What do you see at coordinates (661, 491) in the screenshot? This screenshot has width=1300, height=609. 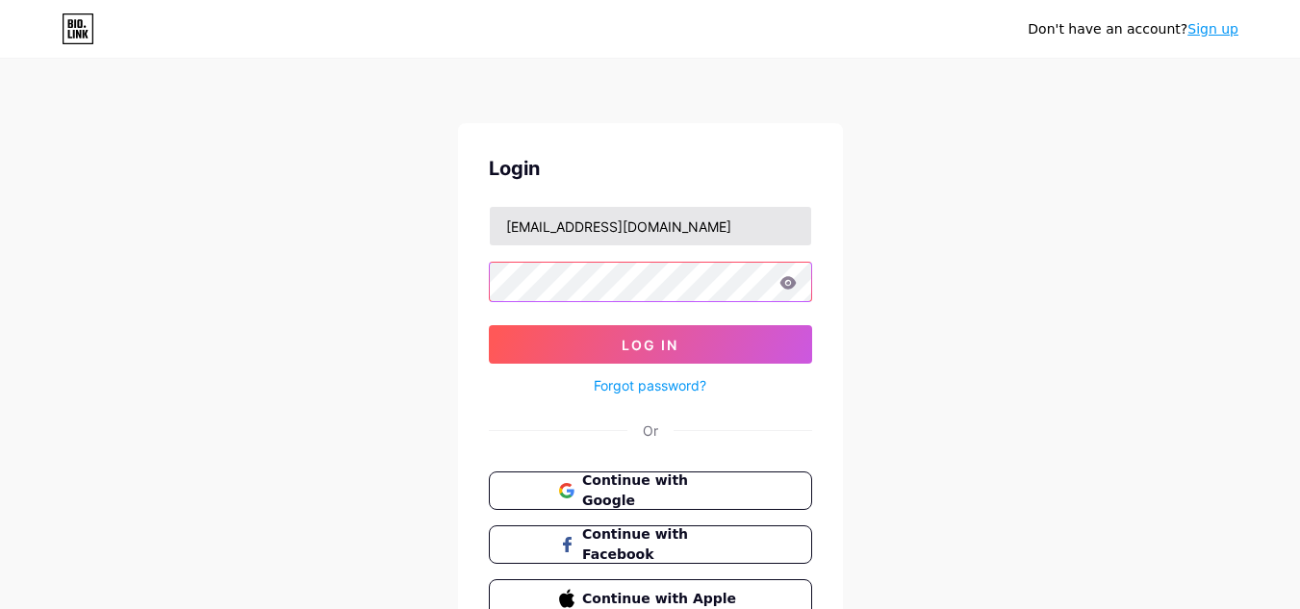 I see `span: Continue with Google` at bounding box center [661, 491].